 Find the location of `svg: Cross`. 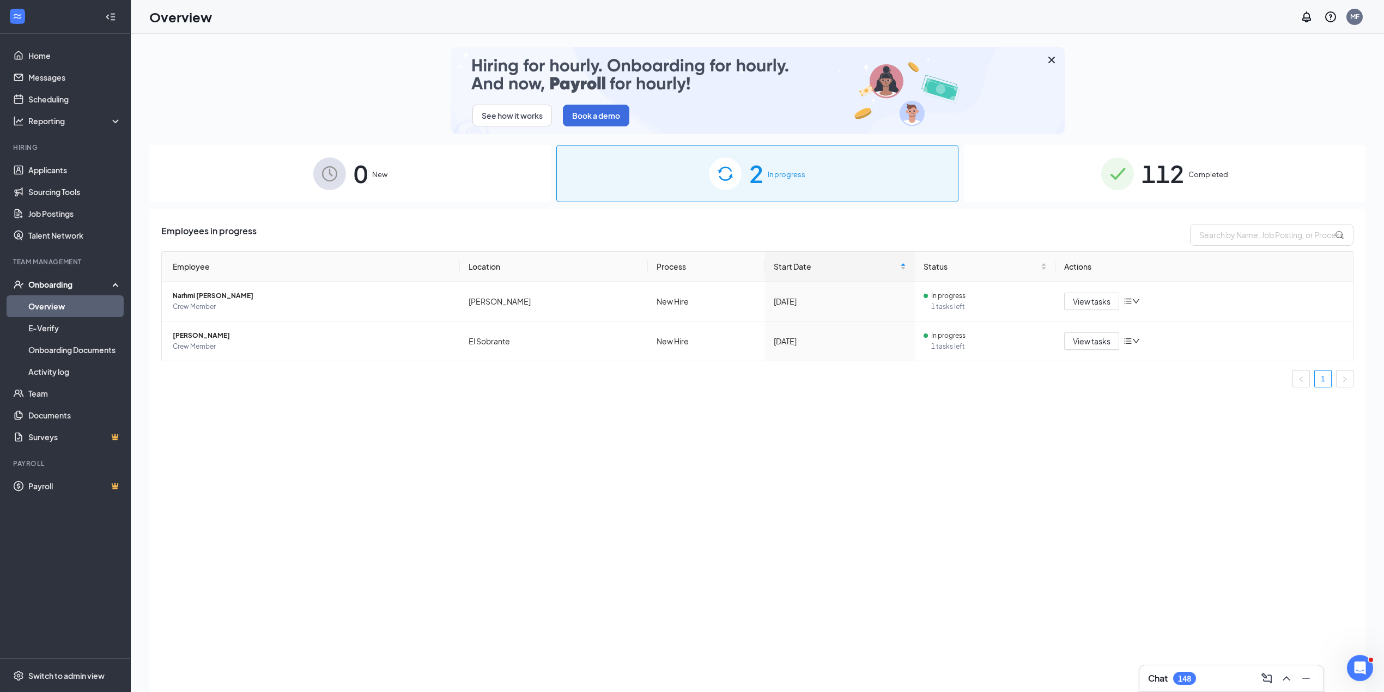

svg: Cross is located at coordinates (1051, 60).